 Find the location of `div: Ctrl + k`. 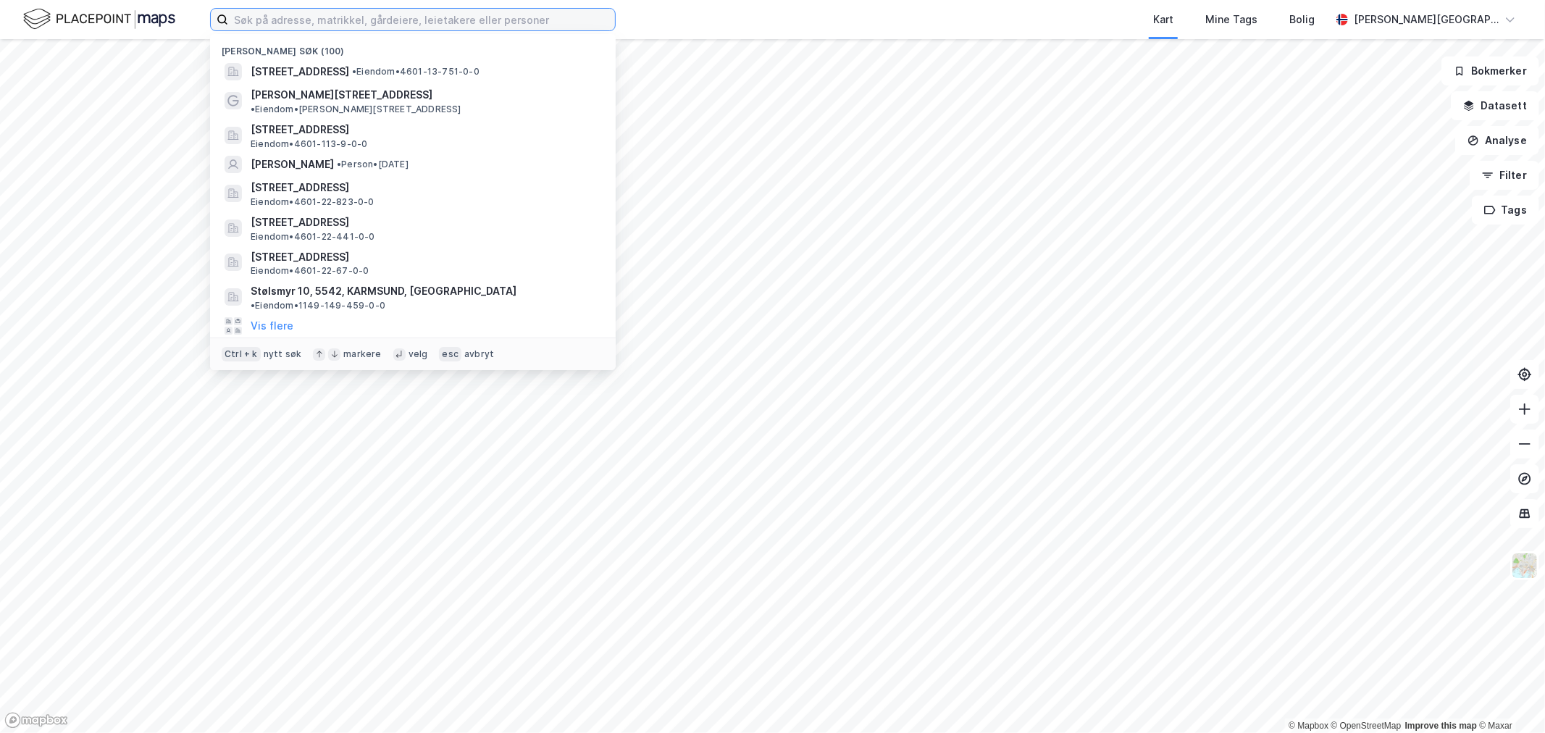

div: Ctrl + k is located at coordinates (241, 354).